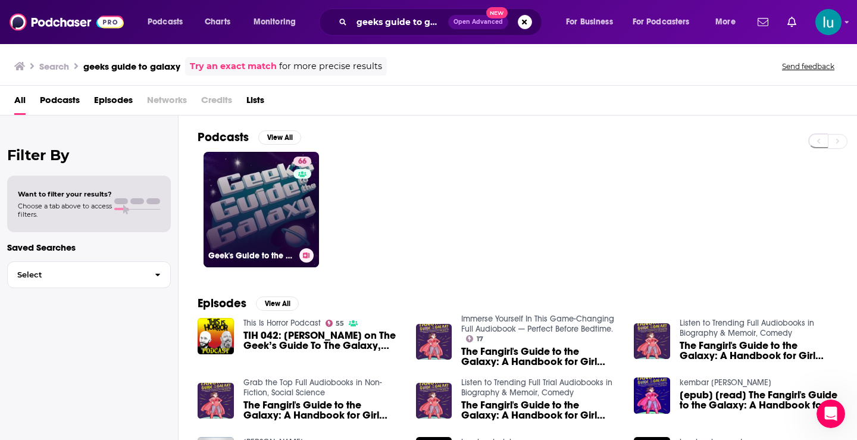 Image resolution: width=857 pixels, height=440 pixels. What do you see at coordinates (217, 22) in the screenshot?
I see `span: Charts` at bounding box center [217, 22].